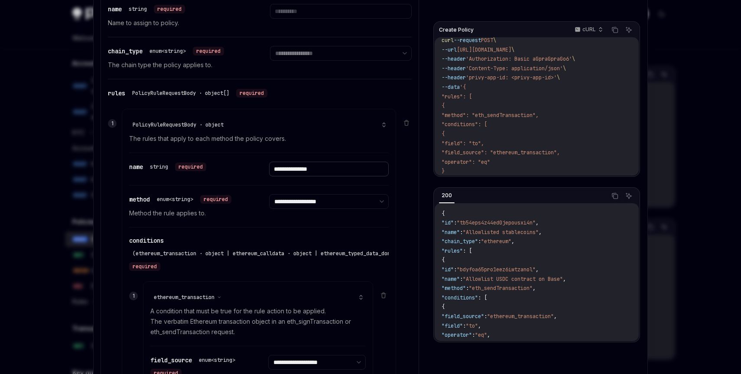  Describe the element at coordinates (125, 51) in the screenshot. I see `span: chain_type` at that location.